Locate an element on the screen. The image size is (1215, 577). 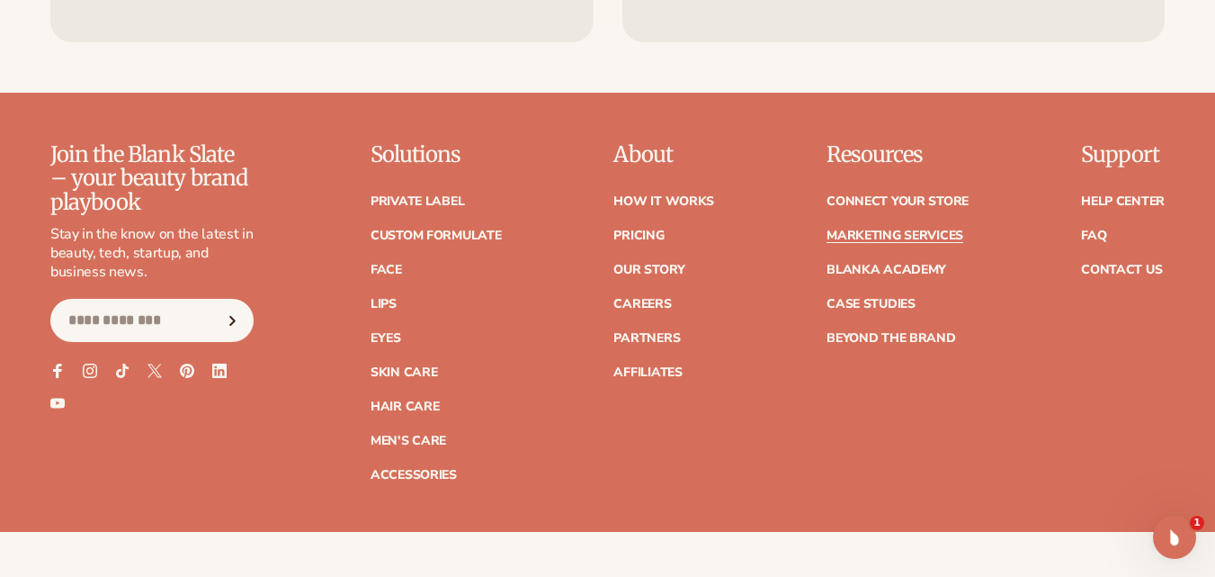
button: Subscribe is located at coordinates (233, 320).